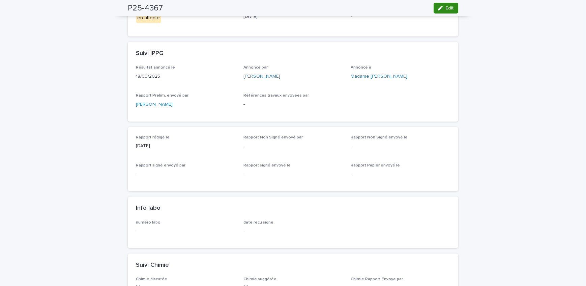 Image resolution: width=586 pixels, height=286 pixels. Describe the element at coordinates (273, 137) in the screenshot. I see `span: Rapport Non Signé envoyé par` at that location.